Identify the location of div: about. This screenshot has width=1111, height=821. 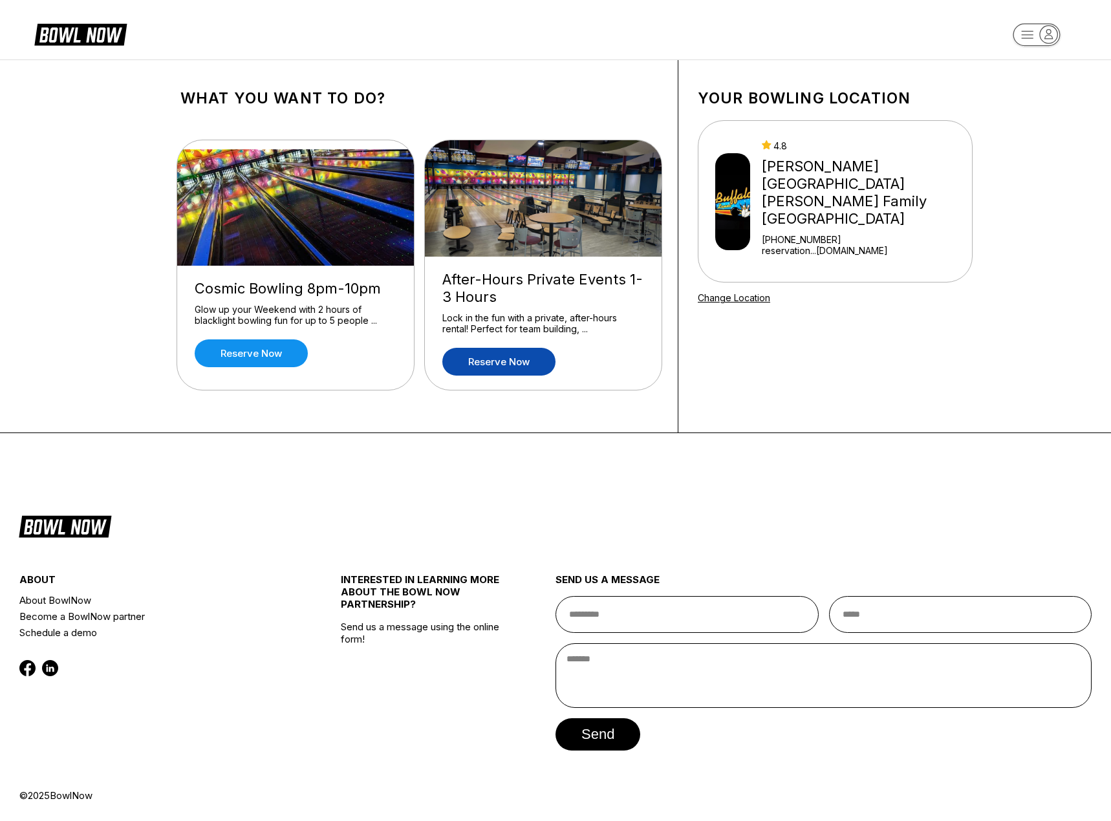
(153, 582).